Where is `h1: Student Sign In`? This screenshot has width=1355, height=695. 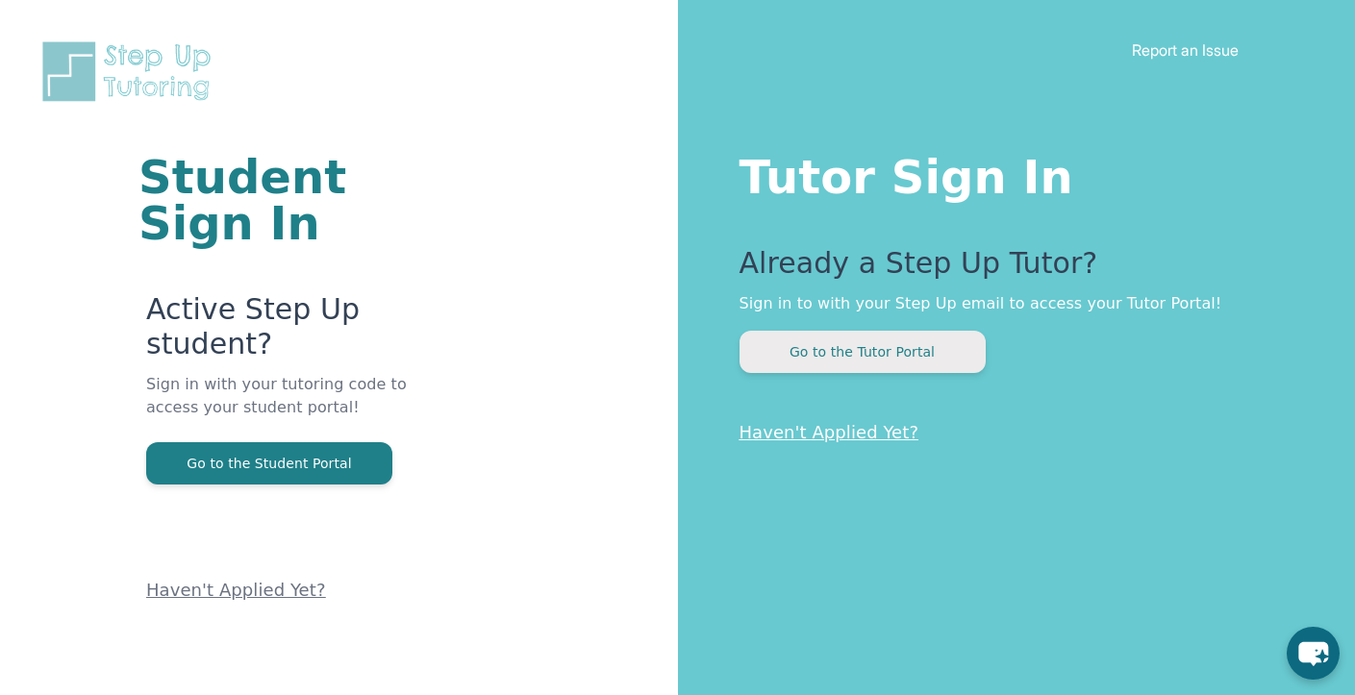 h1: Student Sign In is located at coordinates (292, 200).